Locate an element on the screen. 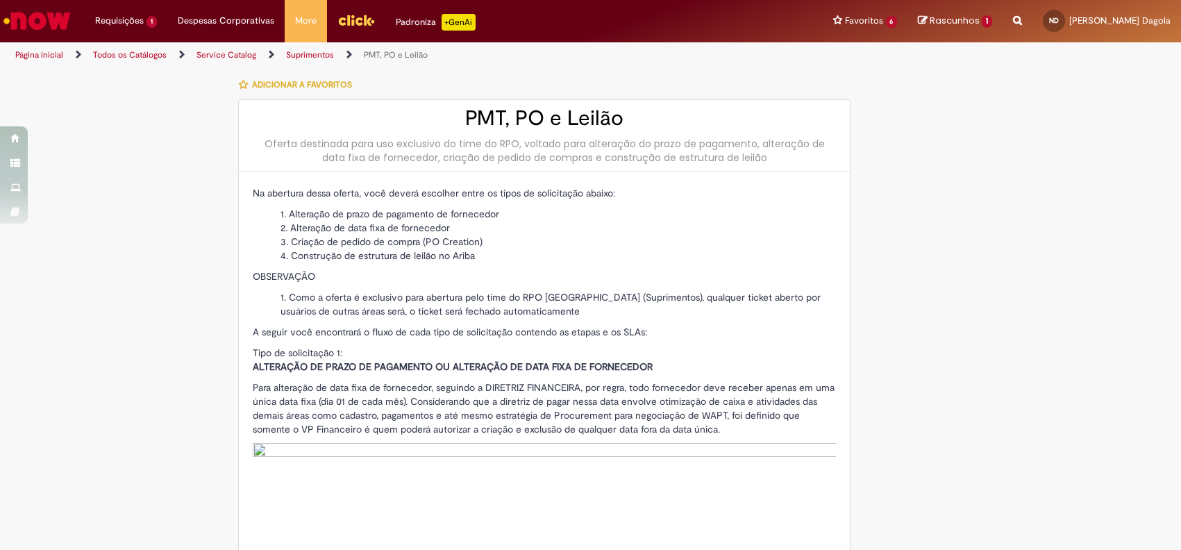  p: +GenAi is located at coordinates (458, 22).